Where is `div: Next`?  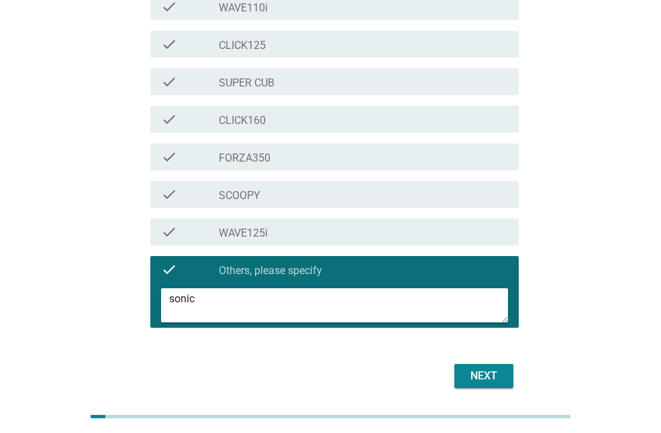 div: Next is located at coordinates (484, 376).